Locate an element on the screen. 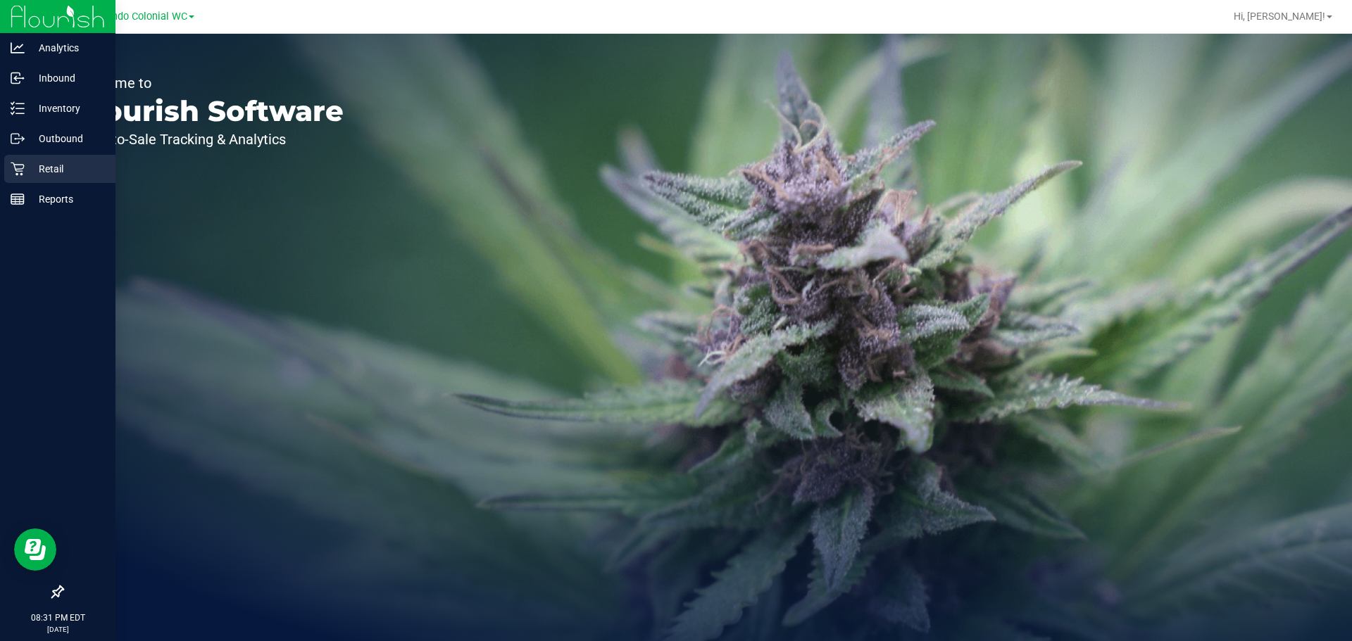 The image size is (1352, 641). inline-svg: Inbound is located at coordinates (18, 78).